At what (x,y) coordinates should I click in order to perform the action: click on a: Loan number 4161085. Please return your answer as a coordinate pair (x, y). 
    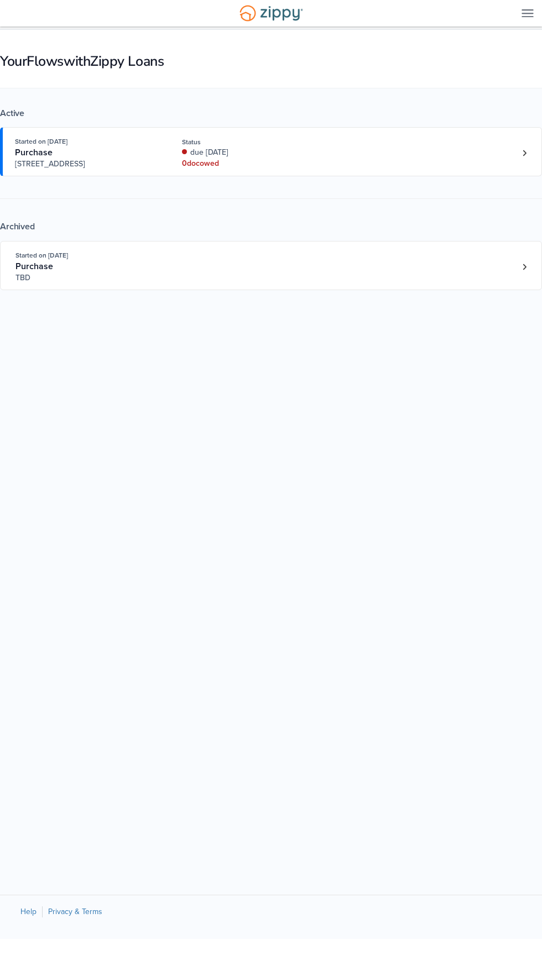
    Looking at the image, I should click on (524, 267).